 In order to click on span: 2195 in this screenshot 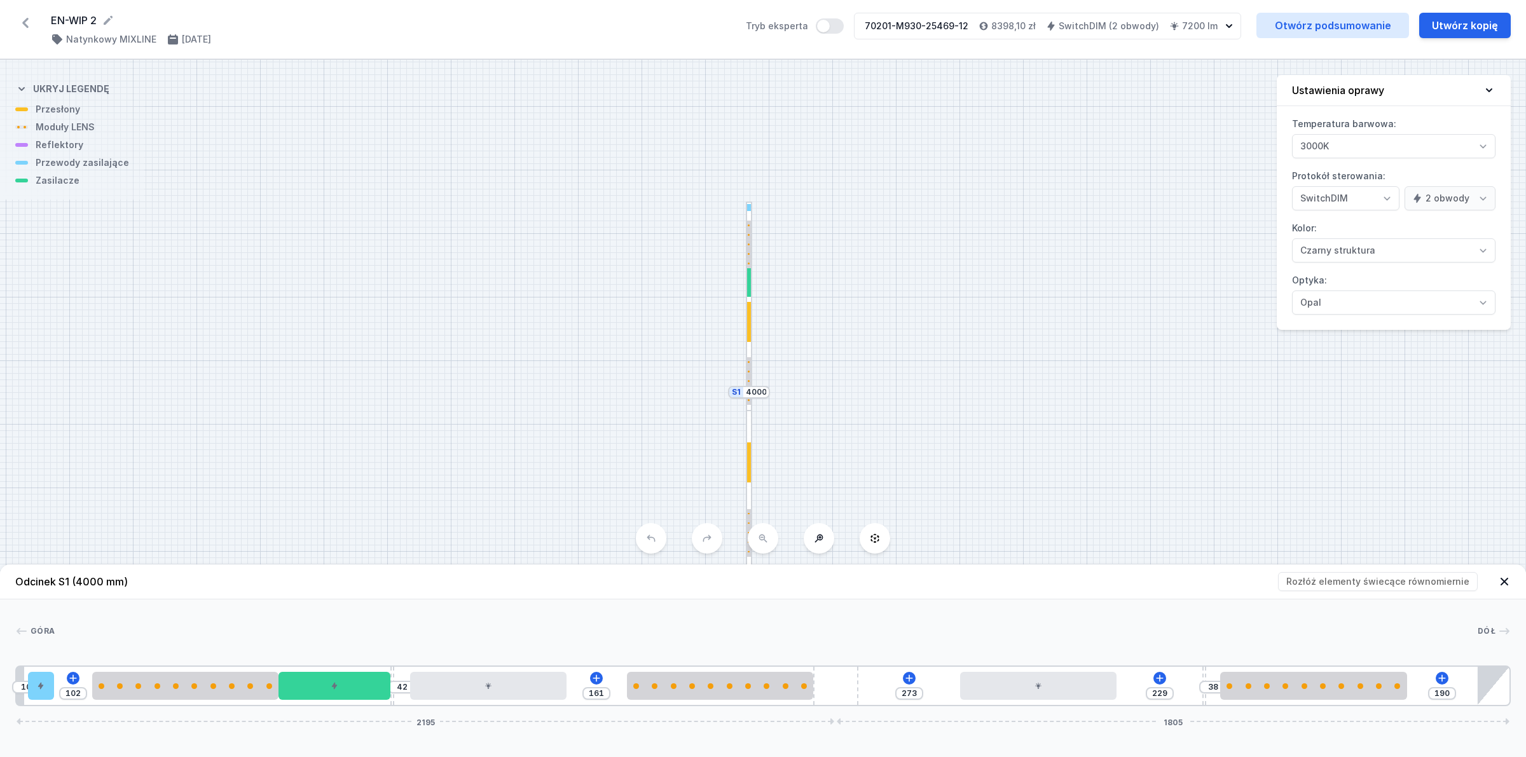, I will do `click(425, 721)`.